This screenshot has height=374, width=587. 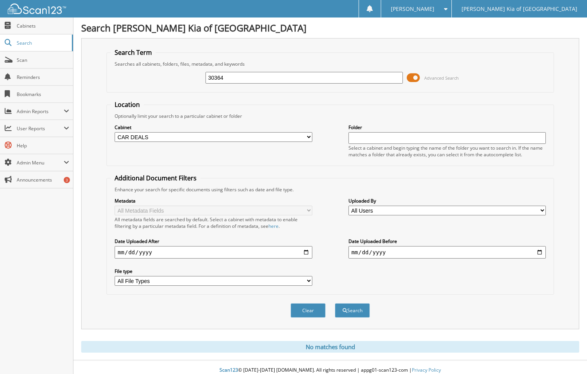 What do you see at coordinates (330, 189) in the screenshot?
I see `div: Enhance your search for specific documents using filters such as date and file type.` at bounding box center [330, 189].